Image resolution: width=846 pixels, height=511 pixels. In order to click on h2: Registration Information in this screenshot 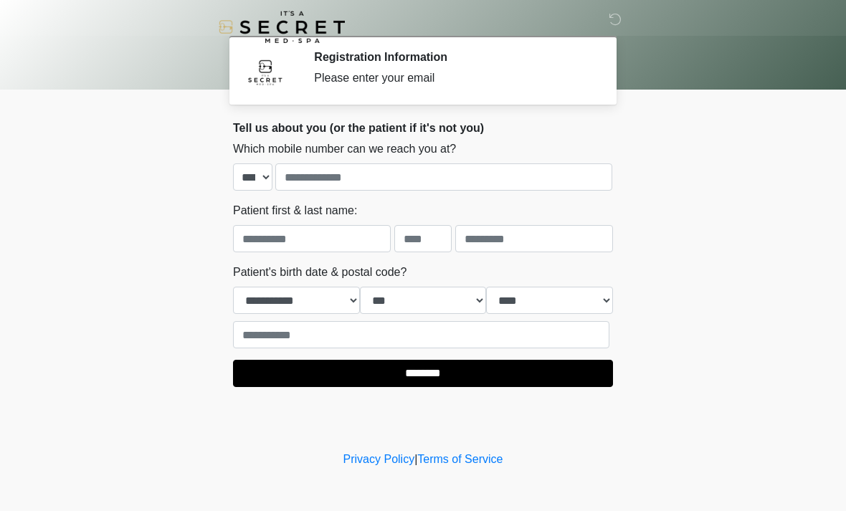, I will do `click(452, 57)`.